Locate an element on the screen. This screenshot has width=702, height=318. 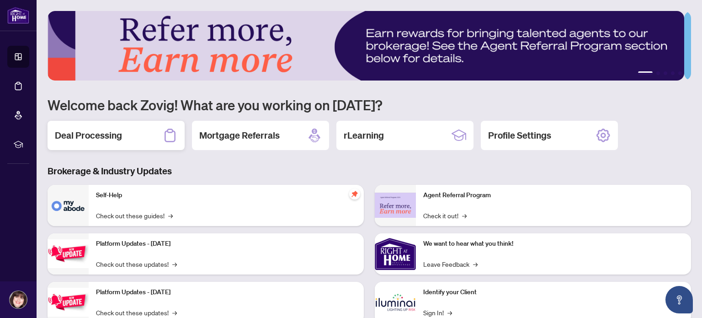
img: Self-Help is located at coordinates (68, 205).